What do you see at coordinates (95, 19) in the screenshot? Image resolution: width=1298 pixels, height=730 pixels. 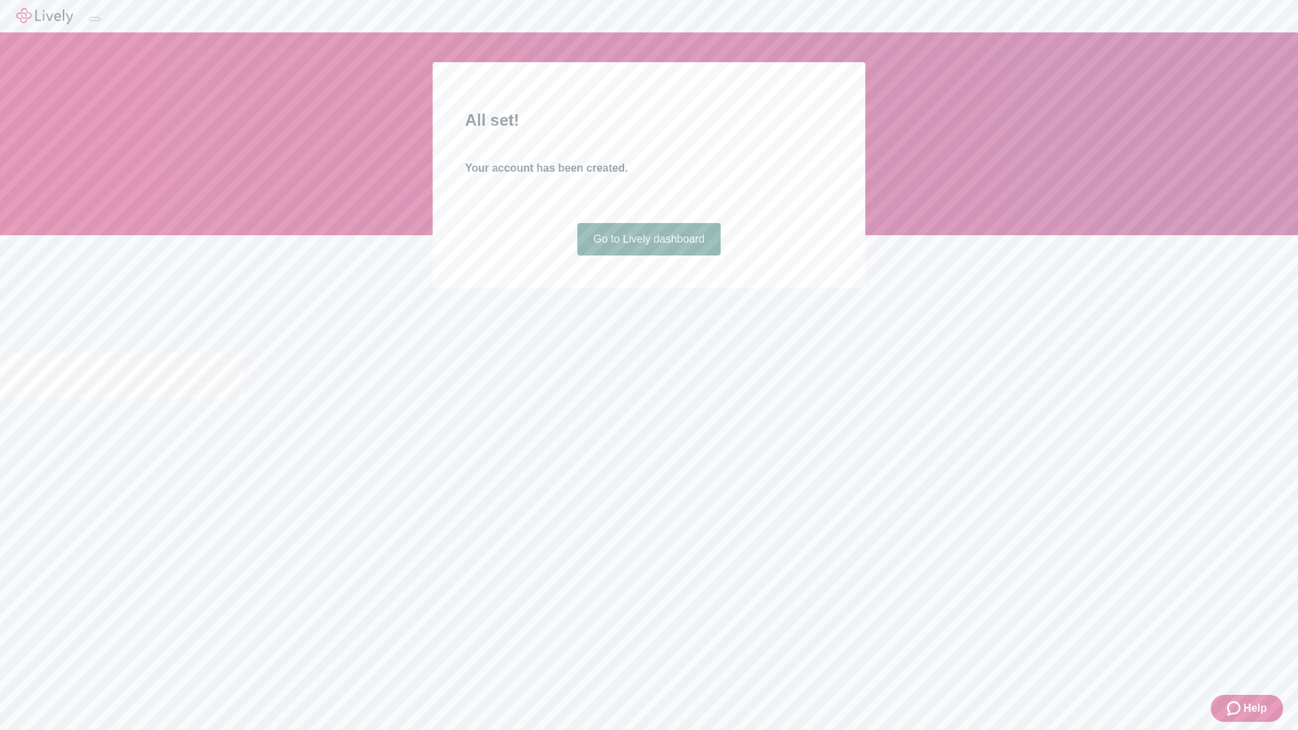 I see `button: Log out` at bounding box center [95, 19].